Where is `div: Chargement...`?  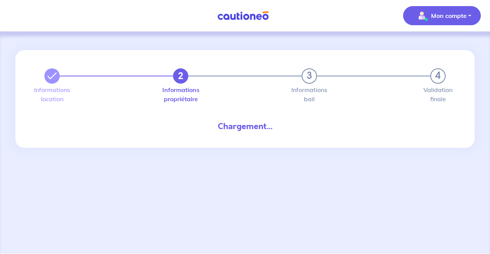
div: Chargement... is located at coordinates (245, 127).